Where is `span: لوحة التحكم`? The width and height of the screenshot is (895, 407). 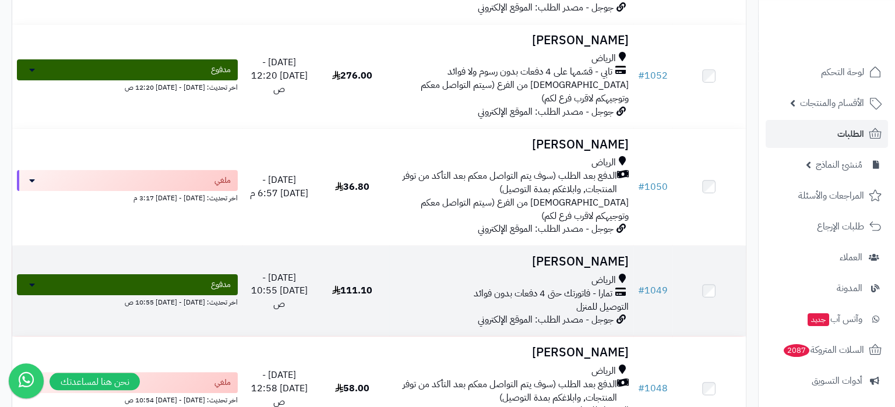 span: لوحة التحكم is located at coordinates (842, 72).